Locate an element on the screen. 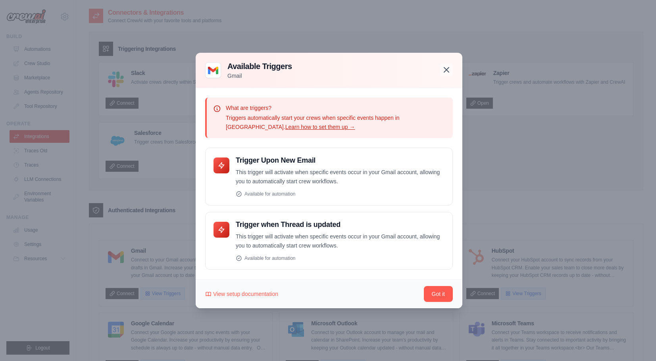  img: Gmail is located at coordinates (213, 70).